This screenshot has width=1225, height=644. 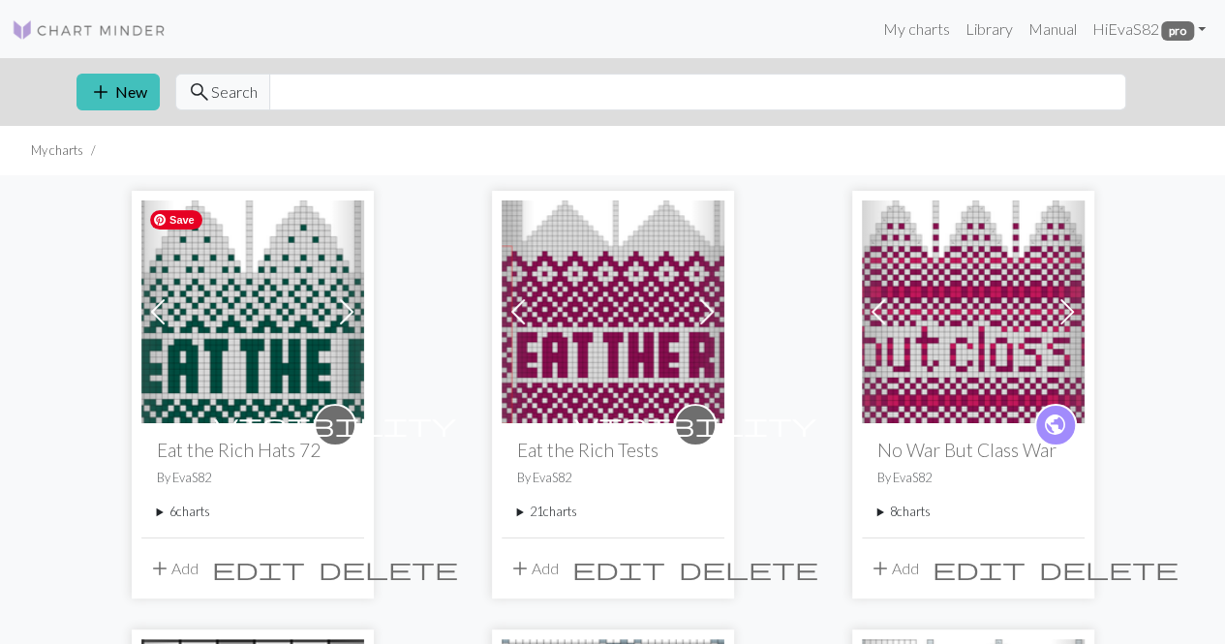 I want to click on a: Eat the Rich 80x44, so click(x=613, y=309).